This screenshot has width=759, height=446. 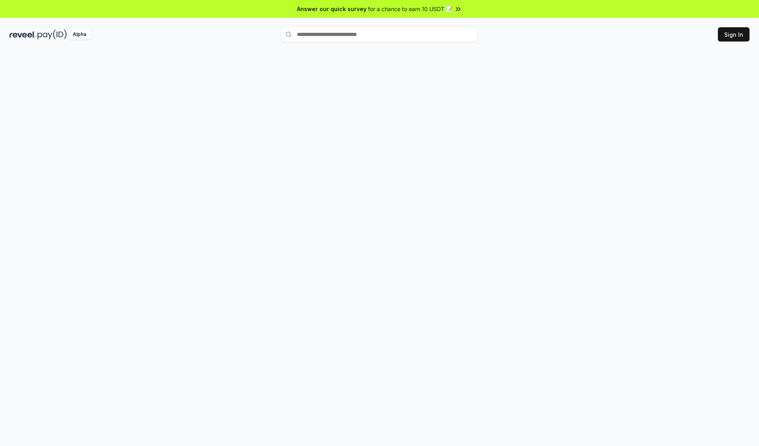 What do you see at coordinates (410, 9) in the screenshot?
I see `span: for a chance to earn 10 USDT 📝` at bounding box center [410, 9].